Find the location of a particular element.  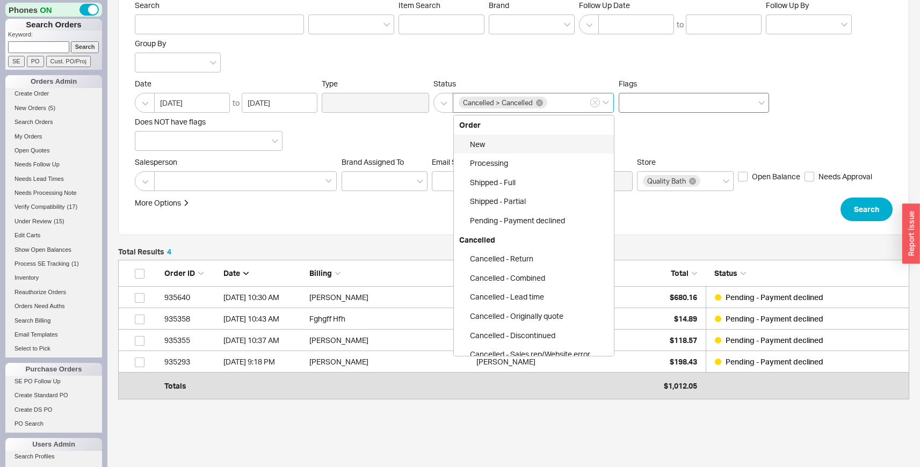

span: Search is located at coordinates (867, 210).